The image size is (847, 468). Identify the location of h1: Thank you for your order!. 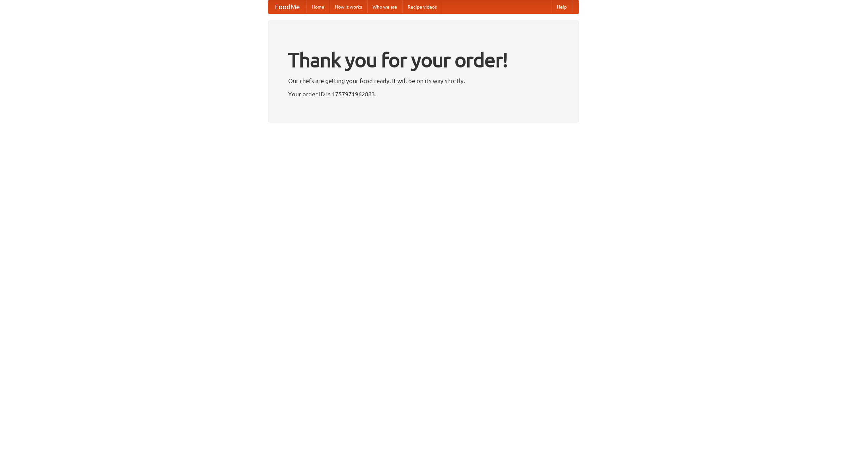
(423, 60).